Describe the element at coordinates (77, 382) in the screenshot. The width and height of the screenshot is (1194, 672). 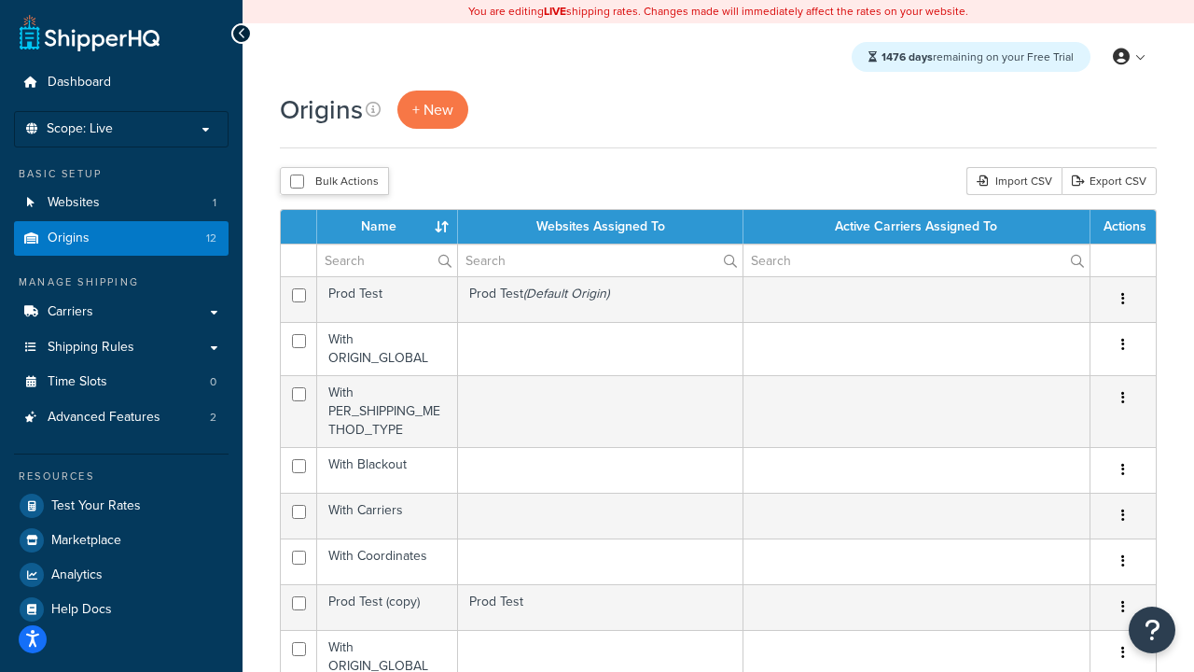
I see `span: Time Slots` at that location.